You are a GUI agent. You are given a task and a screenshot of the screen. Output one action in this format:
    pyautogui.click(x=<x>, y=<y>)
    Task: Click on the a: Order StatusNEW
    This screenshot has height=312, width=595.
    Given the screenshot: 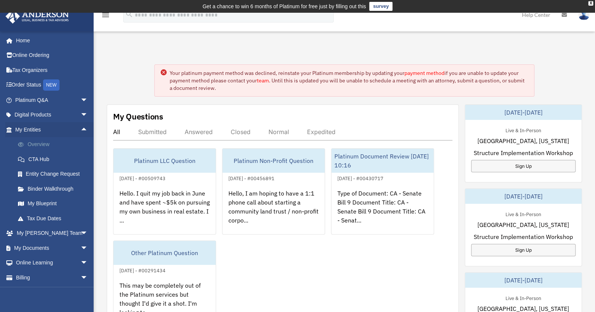 What is the action you would take?
    pyautogui.click(x=52, y=85)
    